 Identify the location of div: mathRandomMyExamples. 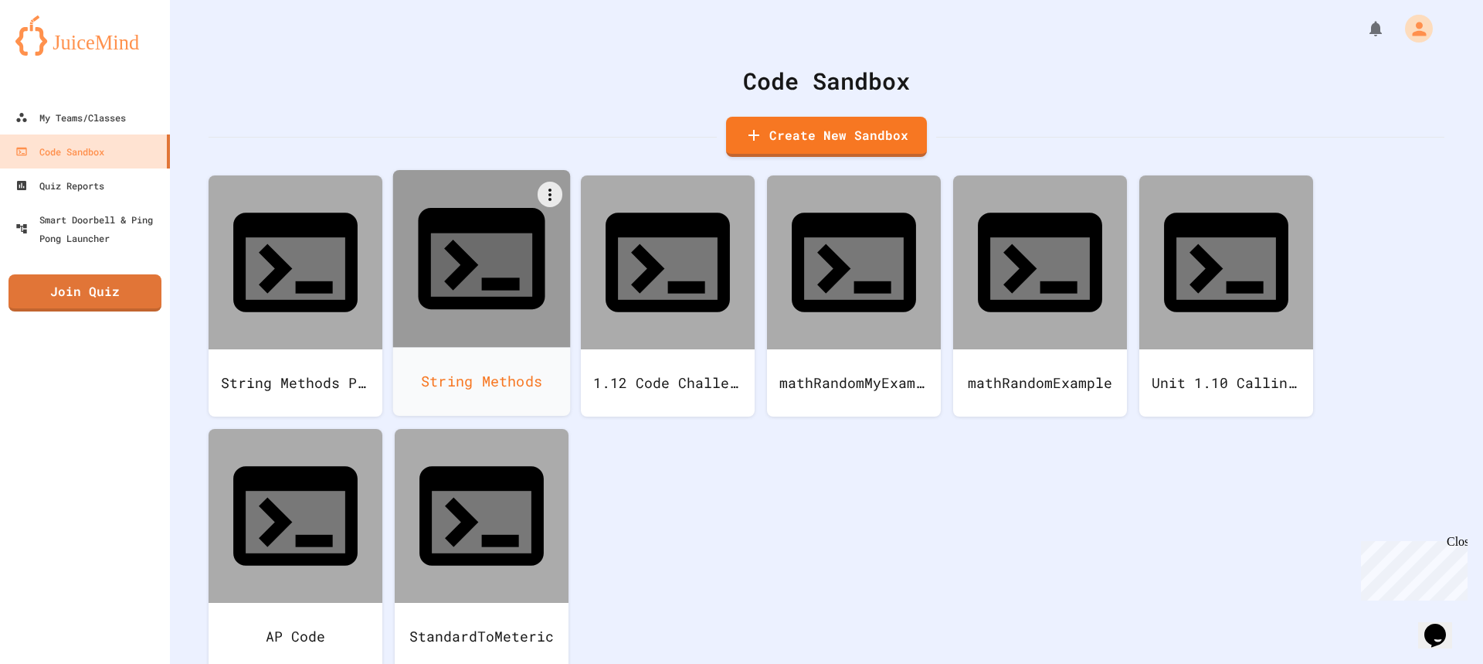
(854, 382).